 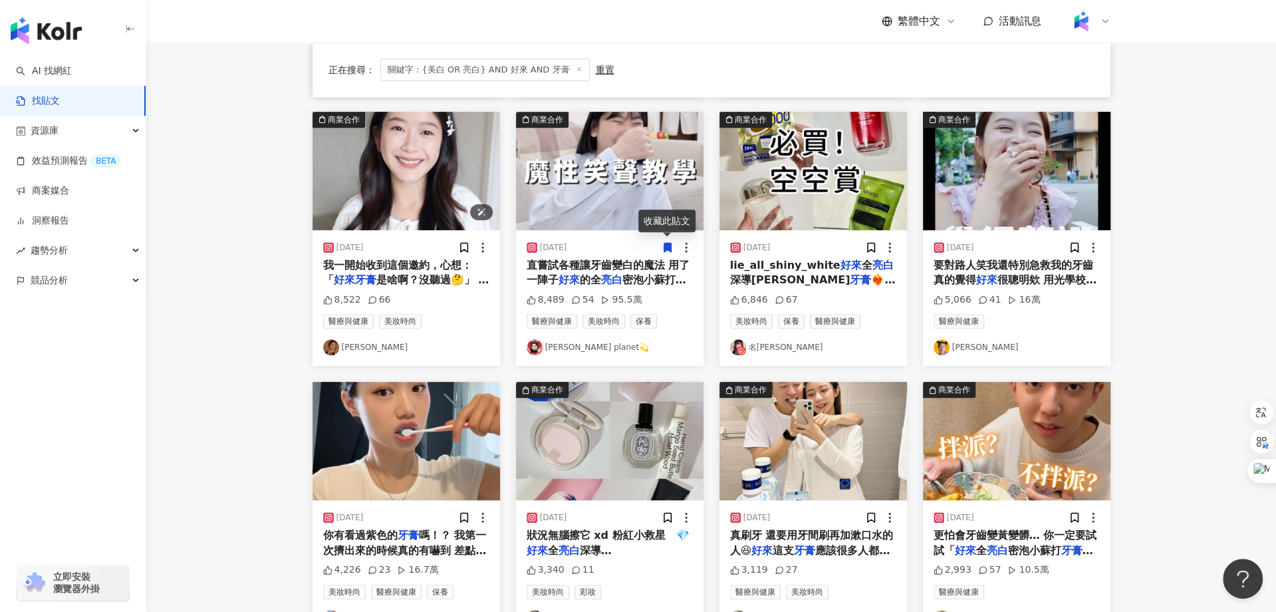 What do you see at coordinates (786, 300) in the screenshot?
I see `div: 67` at bounding box center [786, 300].